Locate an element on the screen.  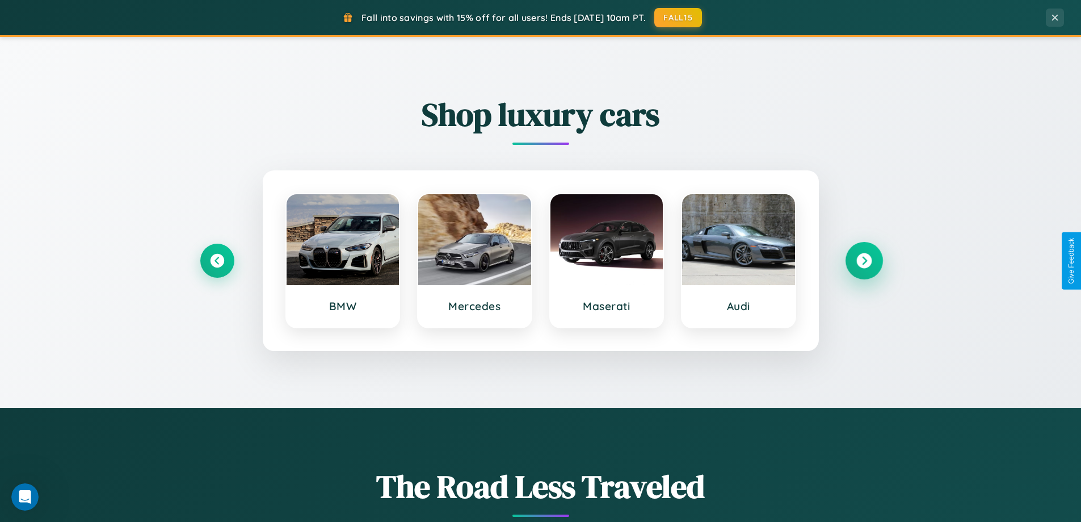
h3: Mercedes is located at coordinates (475, 306).